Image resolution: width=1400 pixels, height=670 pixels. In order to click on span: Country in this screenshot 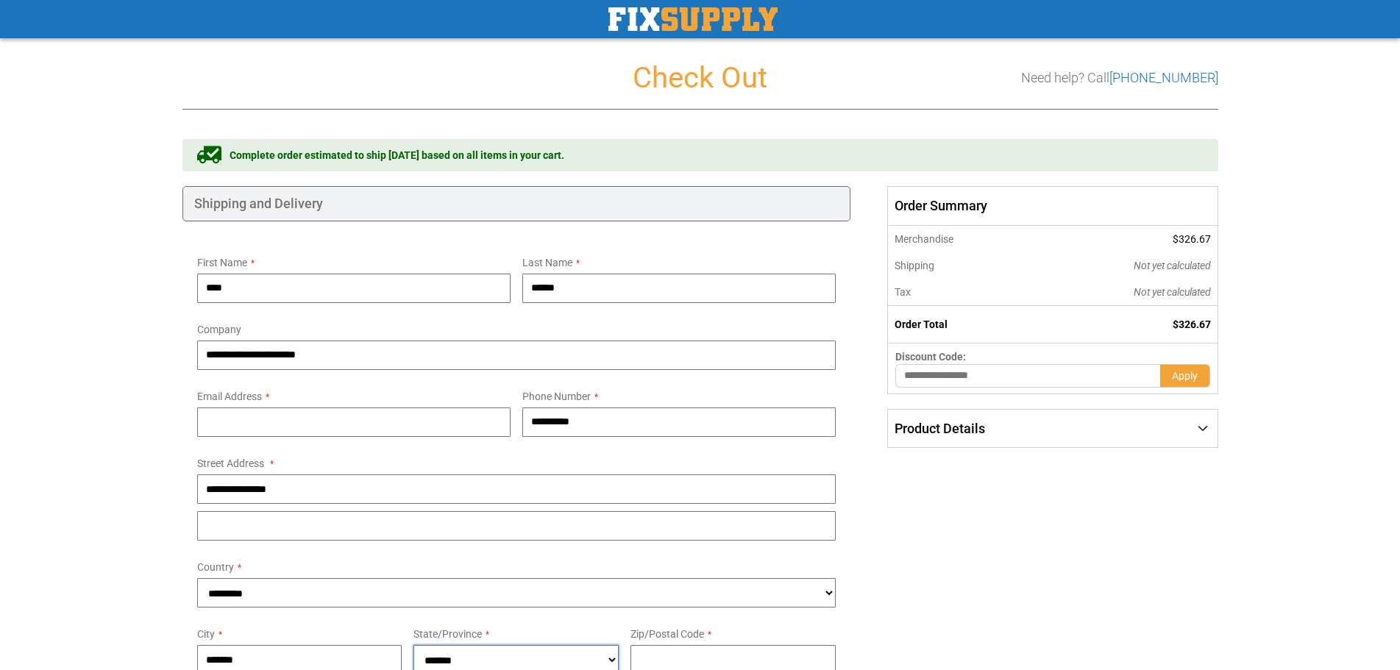, I will do `click(215, 567)`.